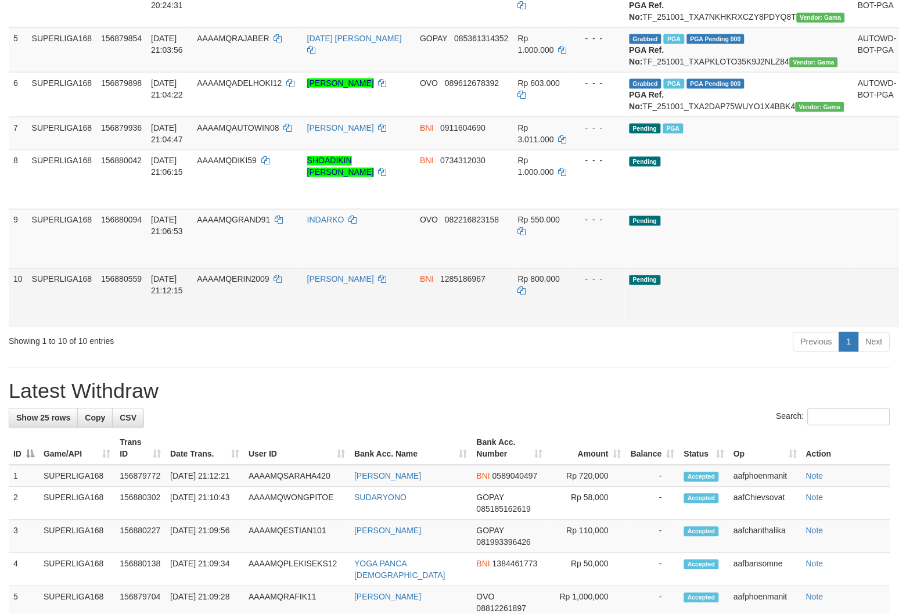 The width and height of the screenshot is (899, 614). Describe the element at coordinates (205, 449) in the screenshot. I see `th: Date Trans.: activate to sort column ascending` at that location.